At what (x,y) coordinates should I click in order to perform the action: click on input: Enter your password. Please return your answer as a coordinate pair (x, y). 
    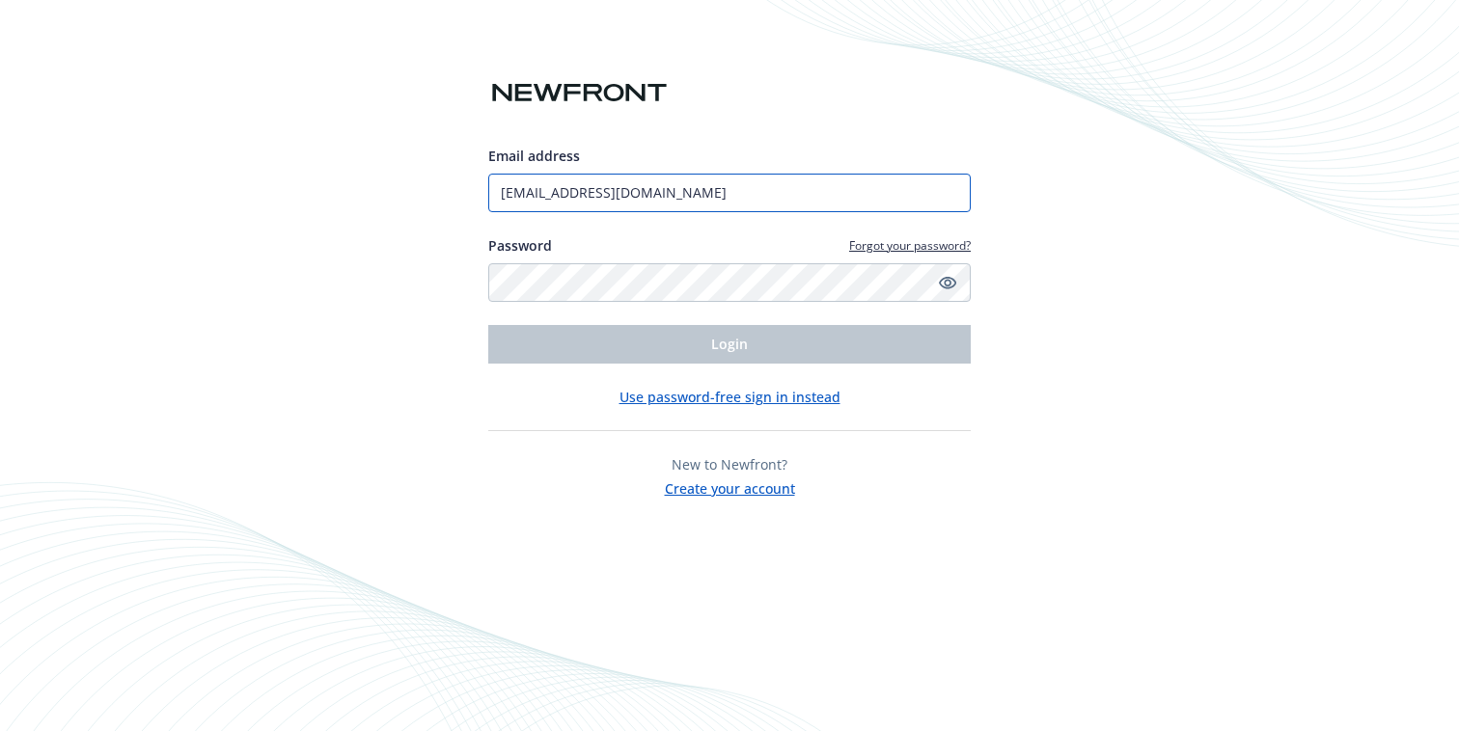
    Looking at the image, I should click on (729, 283).